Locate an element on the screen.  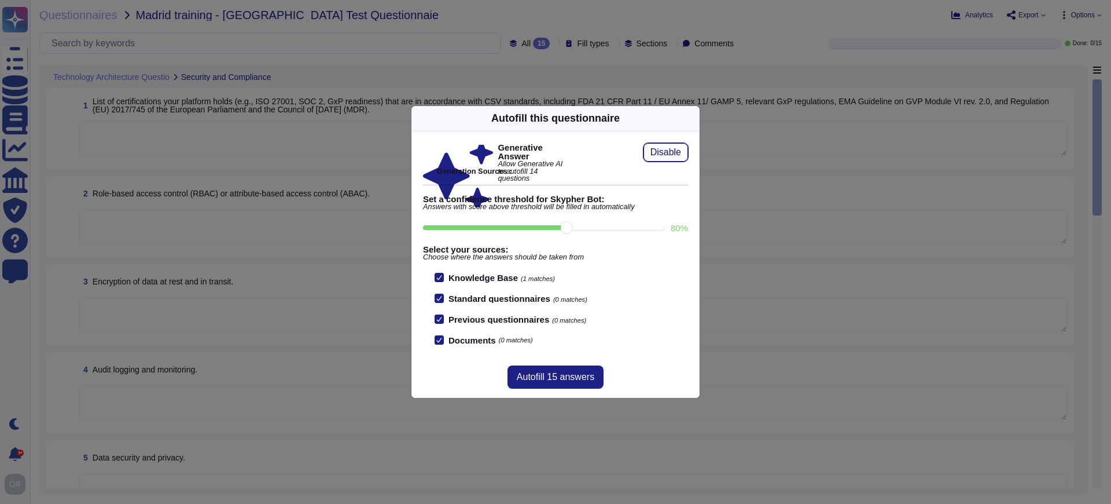
span: Answers with score above threshold will be filled in automatically is located at coordinates (556, 207).